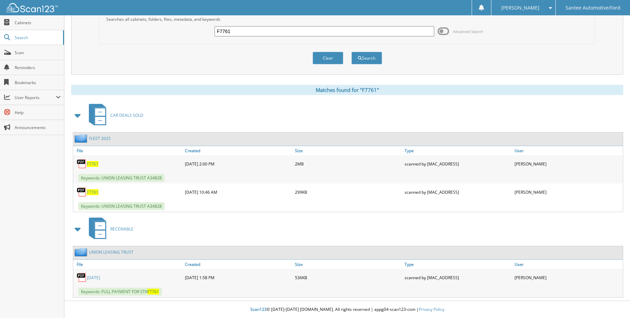  Describe the element at coordinates (37, 52) in the screenshot. I see `span: Scan` at that location.